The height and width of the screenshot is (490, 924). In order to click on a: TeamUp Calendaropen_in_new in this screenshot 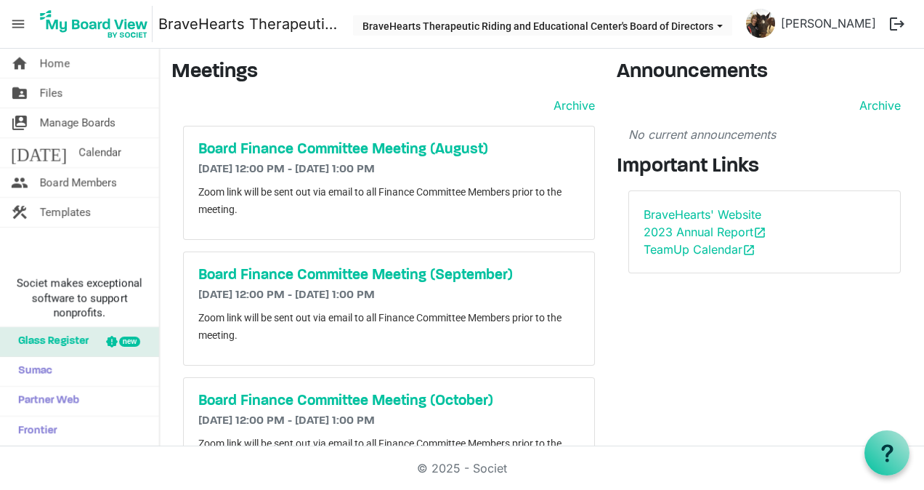, I will do `click(700, 249)`.